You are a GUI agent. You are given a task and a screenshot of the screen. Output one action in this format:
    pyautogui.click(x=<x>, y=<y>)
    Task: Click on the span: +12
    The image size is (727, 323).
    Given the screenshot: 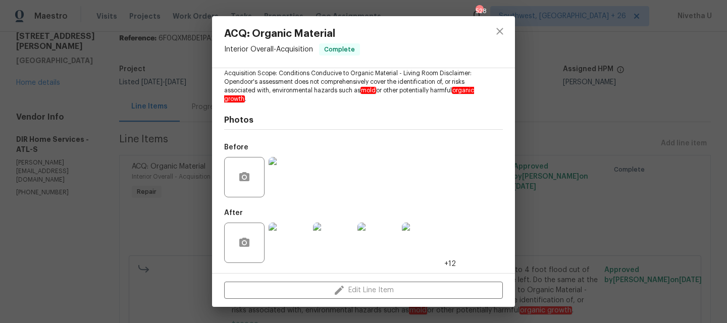 What is the action you would take?
    pyautogui.click(x=450, y=264)
    